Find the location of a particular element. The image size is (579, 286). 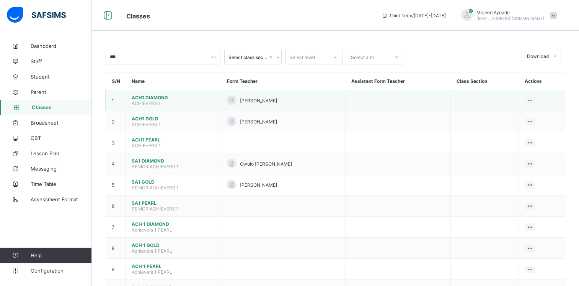

span: Download is located at coordinates (538, 56).